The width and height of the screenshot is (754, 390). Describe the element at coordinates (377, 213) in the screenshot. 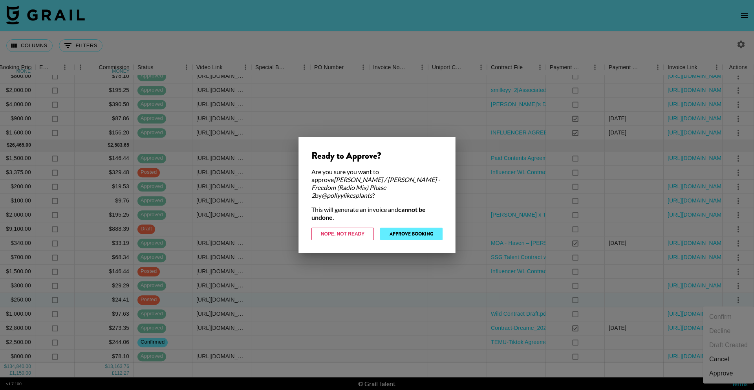

I see `div: This will generate an invoice and .` at that location.